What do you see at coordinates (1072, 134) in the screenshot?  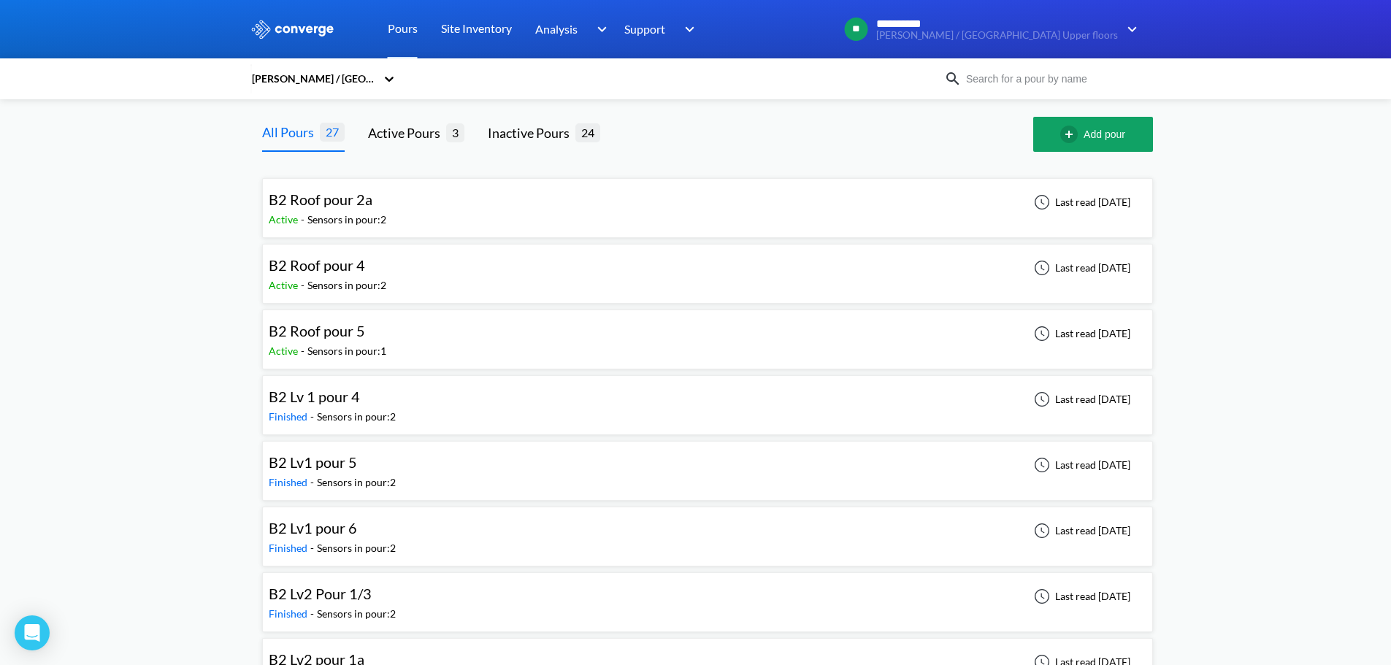 I see `img: add-circle-outline.svg` at bounding box center [1072, 134].